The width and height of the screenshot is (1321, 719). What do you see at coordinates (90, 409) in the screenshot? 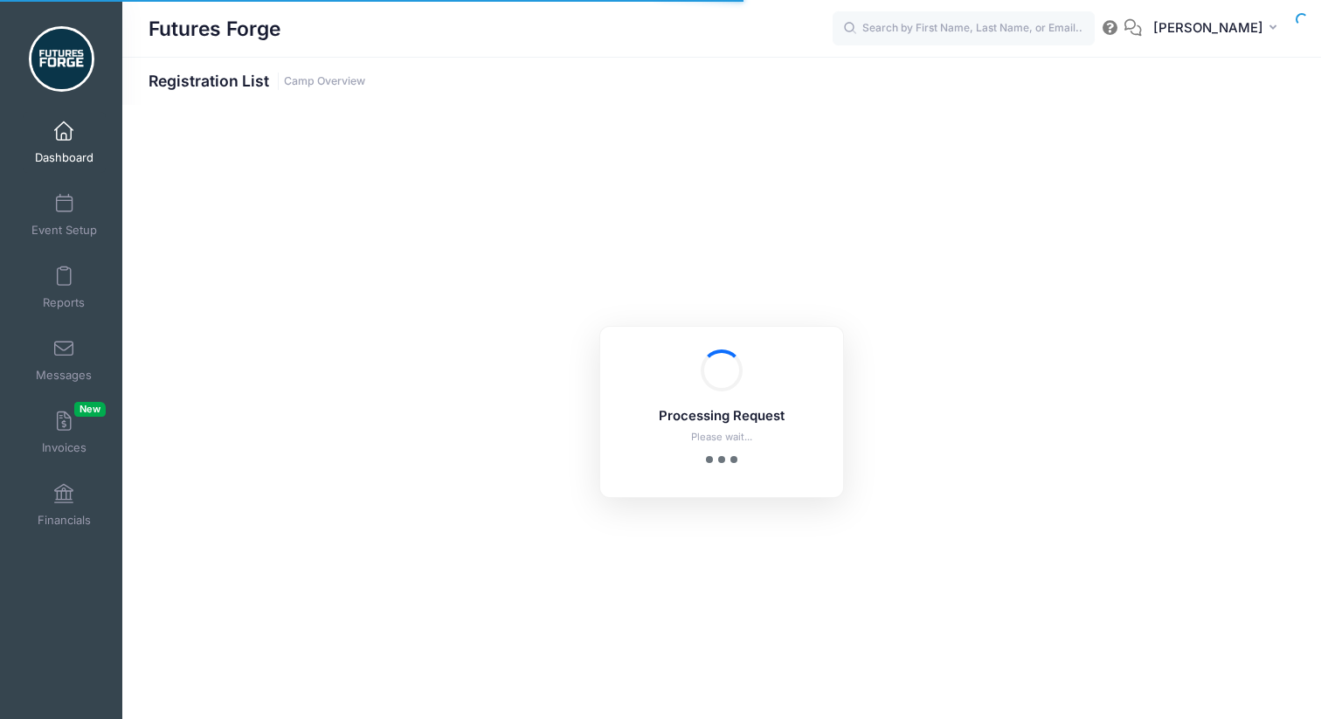
I see `span: New` at bounding box center [90, 409].